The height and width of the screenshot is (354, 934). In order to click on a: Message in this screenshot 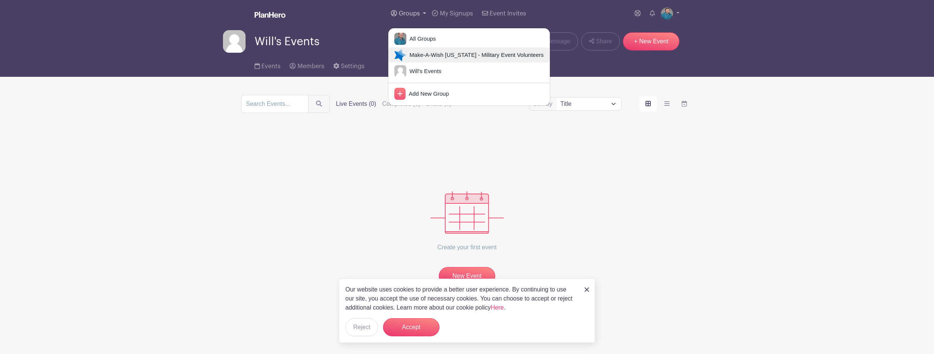, I will do `click(554, 41)`.